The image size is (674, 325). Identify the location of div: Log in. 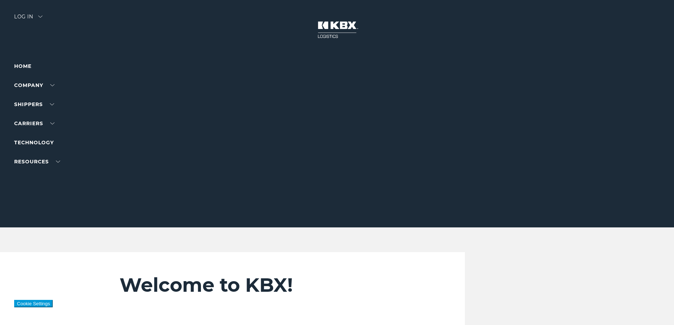
(28, 19).